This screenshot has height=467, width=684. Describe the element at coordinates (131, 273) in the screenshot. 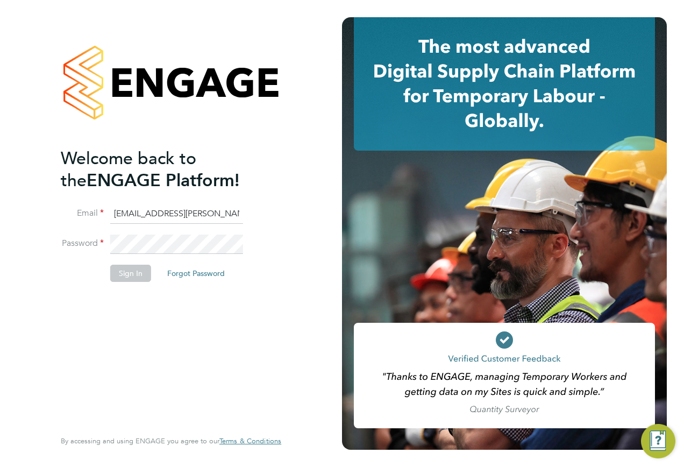

I see `button: Sign In` at that location.